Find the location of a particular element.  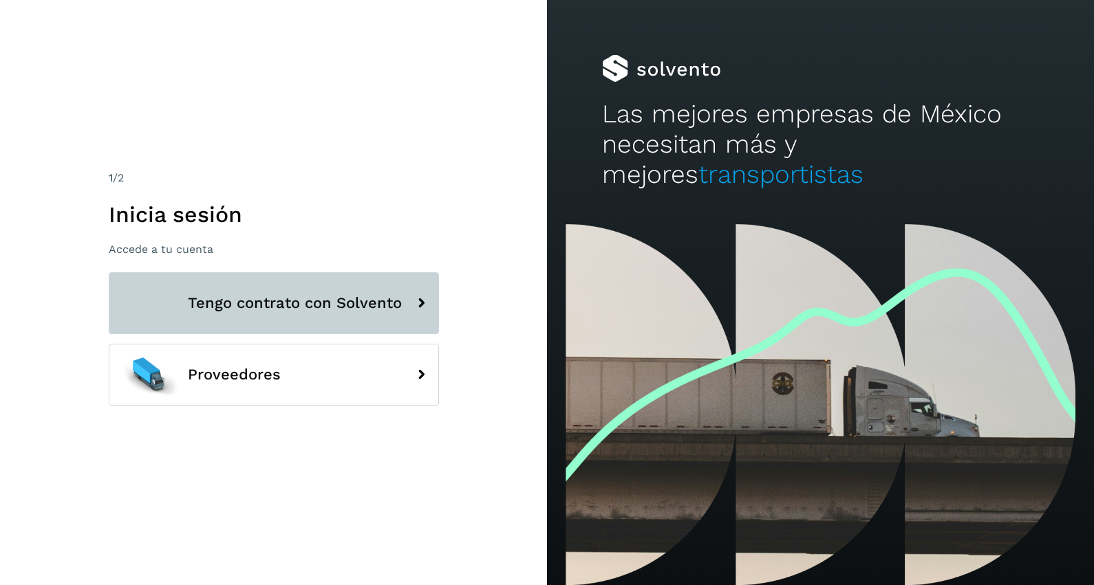

button: Tengo contrato con Solvento is located at coordinates (274, 303).